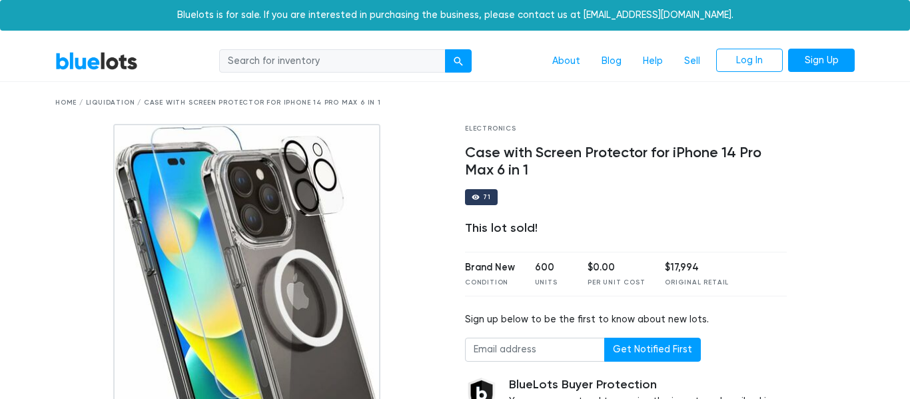 Image resolution: width=910 pixels, height=399 pixels. I want to click on input: Search for inventory, so click(333, 61).